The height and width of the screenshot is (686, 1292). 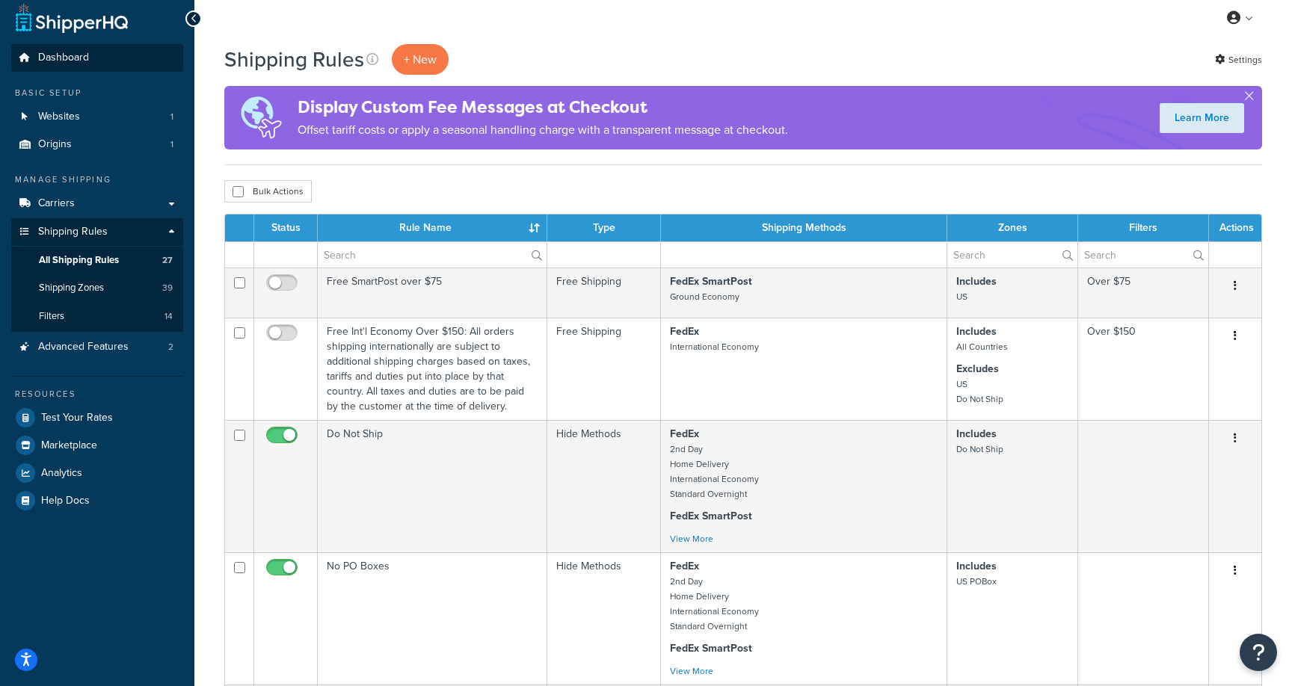 What do you see at coordinates (97, 347) in the screenshot?
I see `a: Advanced Features 2` at bounding box center [97, 347].